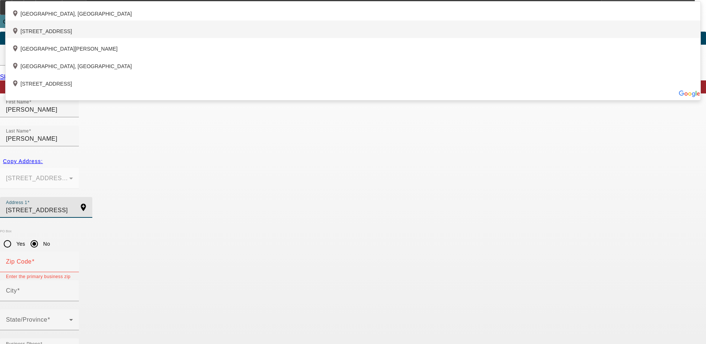 The image size is (706, 344). What do you see at coordinates (17, 102) in the screenshot?
I see `mat-label: First Name` at bounding box center [17, 102].